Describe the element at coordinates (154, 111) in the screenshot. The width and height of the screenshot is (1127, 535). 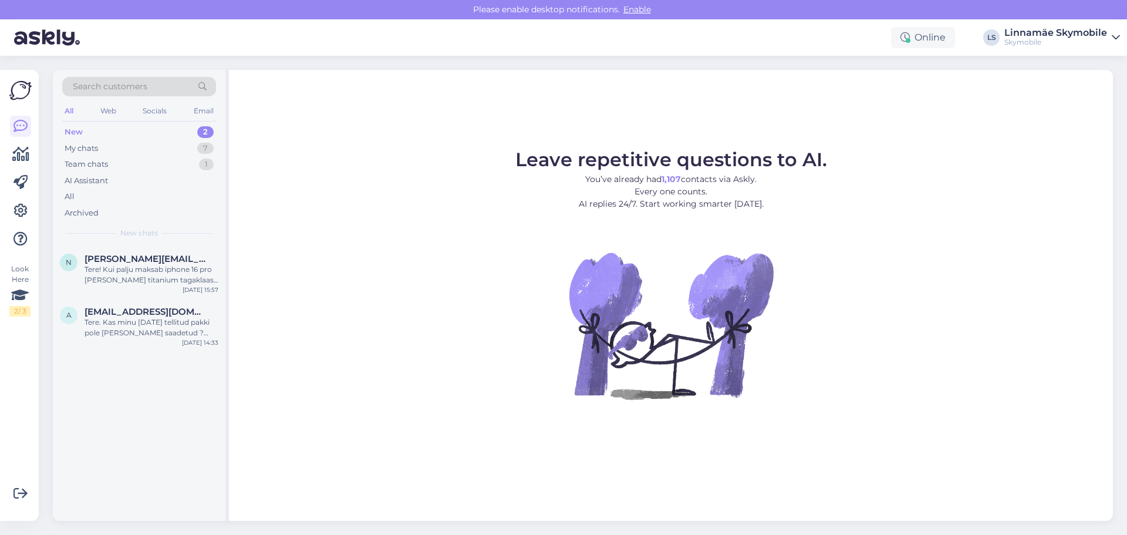
I see `div: Socials` at that location.